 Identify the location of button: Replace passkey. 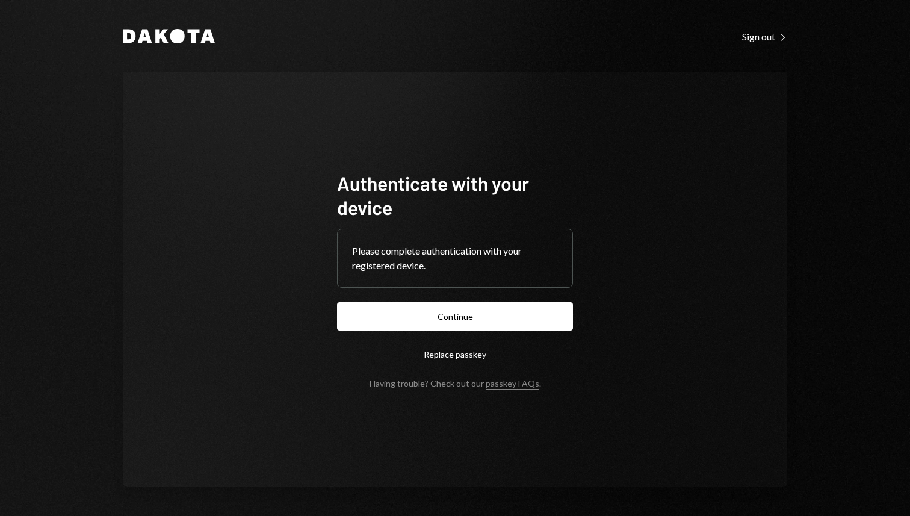
(455, 354).